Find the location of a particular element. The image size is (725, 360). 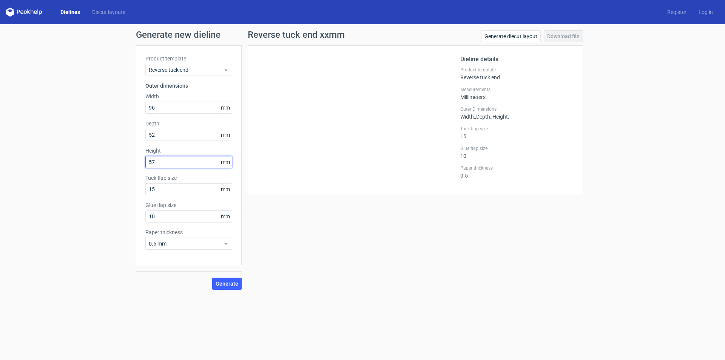

span: , Height : is located at coordinates (500, 117).